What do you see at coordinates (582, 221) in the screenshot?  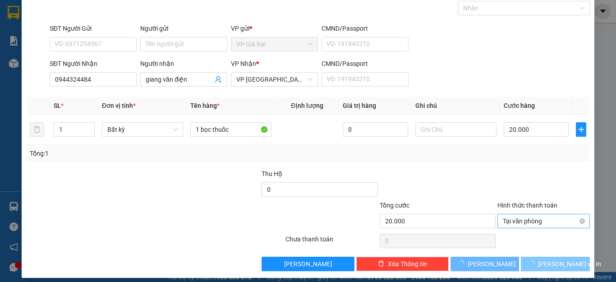 I see `span: close-circle` at bounding box center [582, 221].